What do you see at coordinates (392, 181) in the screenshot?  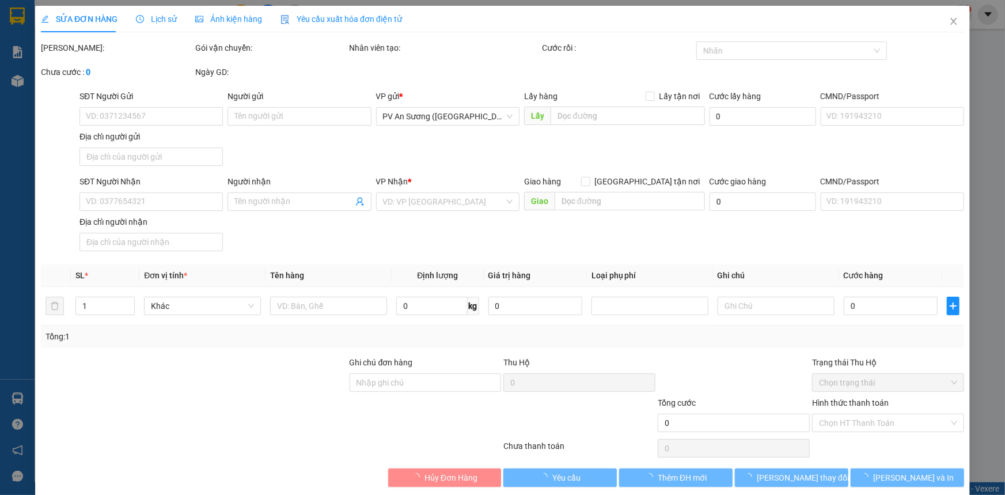 I see `span: VP Nhận` at bounding box center [392, 181].